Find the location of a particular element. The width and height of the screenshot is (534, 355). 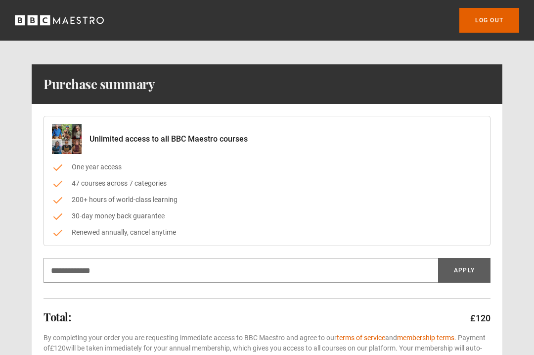

a: terms of service is located at coordinates (361, 337).